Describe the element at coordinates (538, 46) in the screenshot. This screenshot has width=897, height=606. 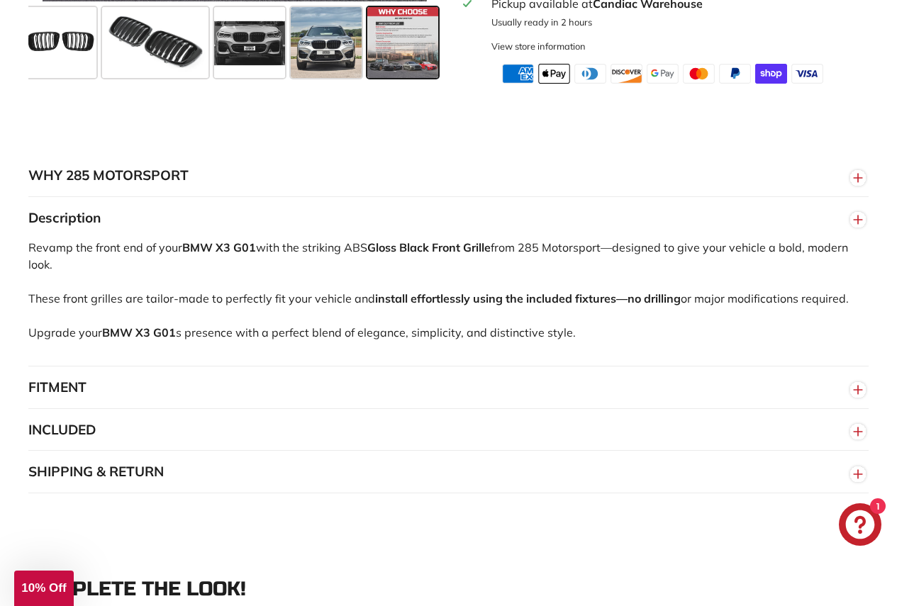
I see `div: View store information` at that location.